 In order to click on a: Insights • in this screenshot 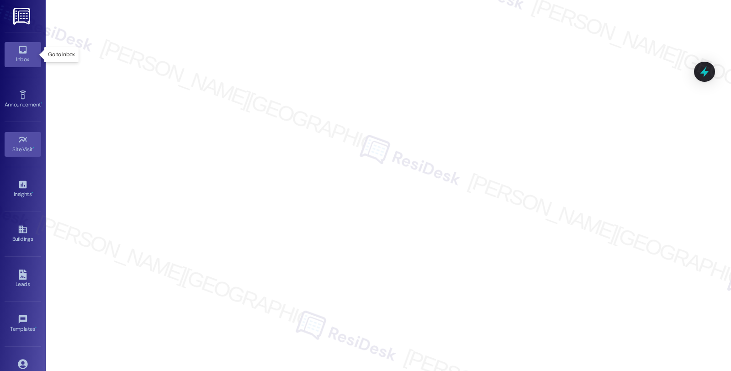, I will do `click(23, 189)`.